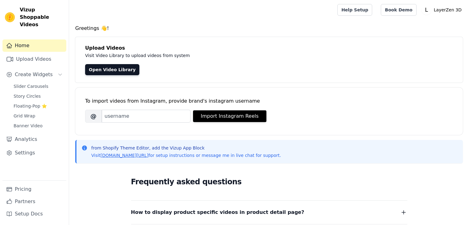 This screenshot has width=469, height=225. Describe the element at coordinates (230, 116) in the screenshot. I see `button: Import Instagram Reels` at that location.